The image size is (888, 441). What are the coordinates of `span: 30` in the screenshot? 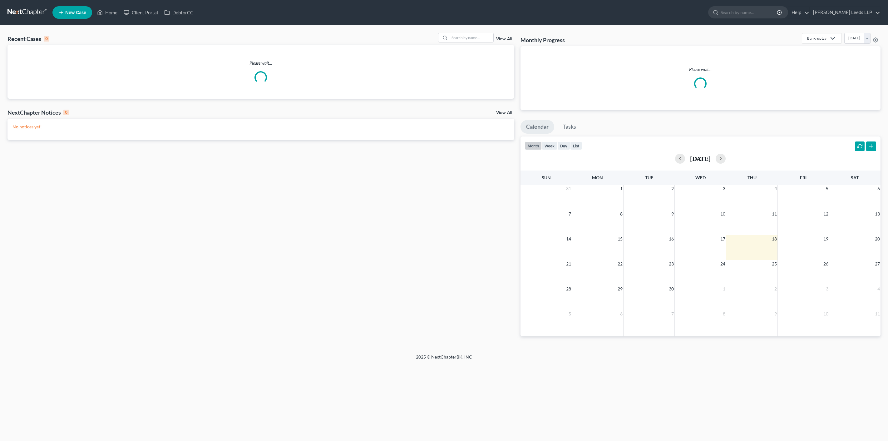 It's located at (671, 289).